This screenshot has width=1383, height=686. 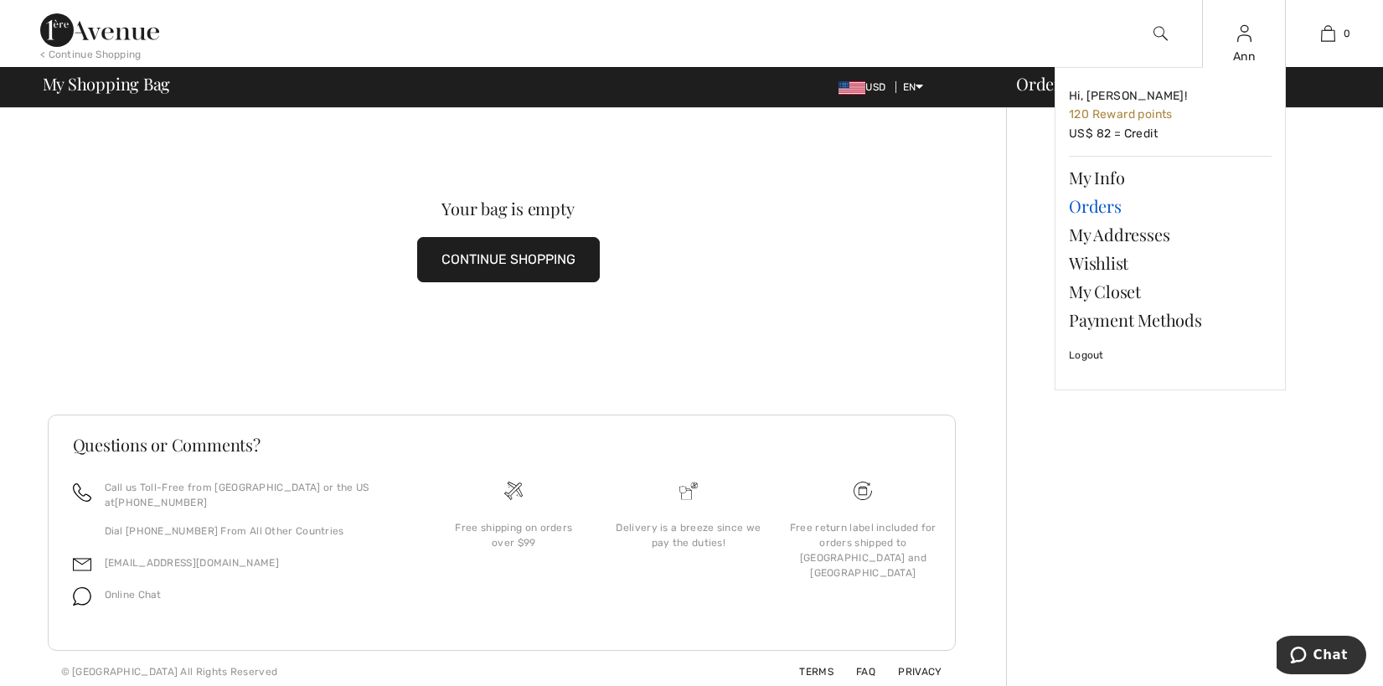 I want to click on button: CONTINUE SHOPPING, so click(x=509, y=260).